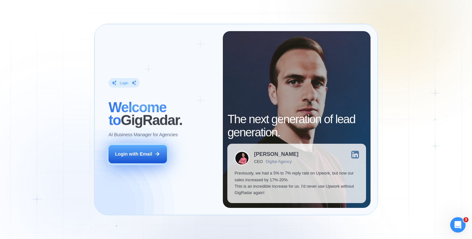 The width and height of the screenshot is (472, 239). What do you see at coordinates (137, 113) in the screenshot?
I see `span: Welcome to` at bounding box center [137, 113].